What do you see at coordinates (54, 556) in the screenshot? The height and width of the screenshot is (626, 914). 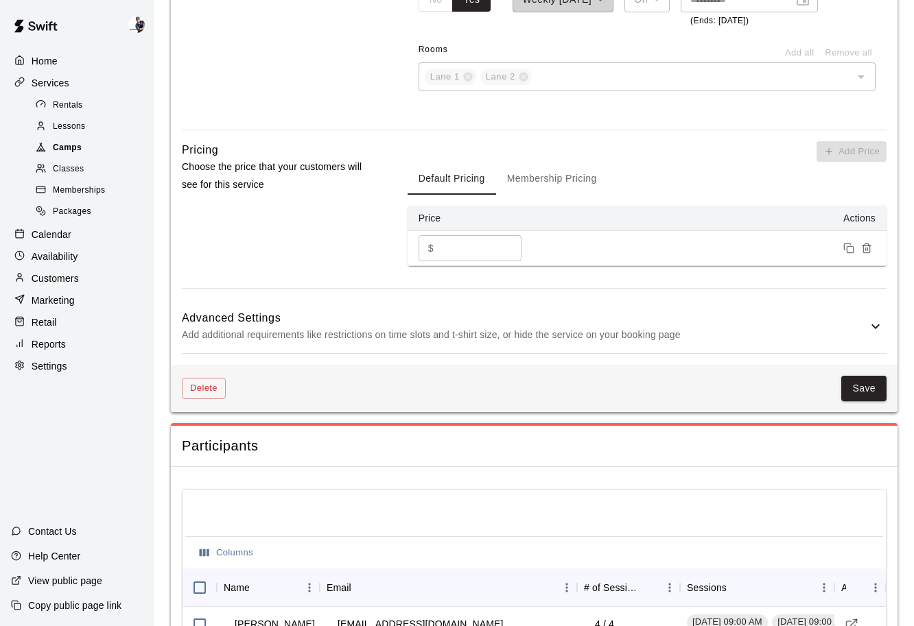 I see `p: Help Center` at bounding box center [54, 556].